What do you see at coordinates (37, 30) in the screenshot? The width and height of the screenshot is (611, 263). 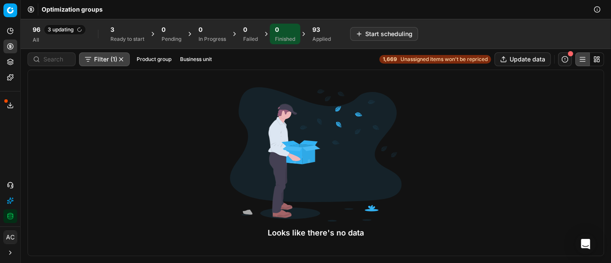 I see `span: 96` at bounding box center [37, 30].